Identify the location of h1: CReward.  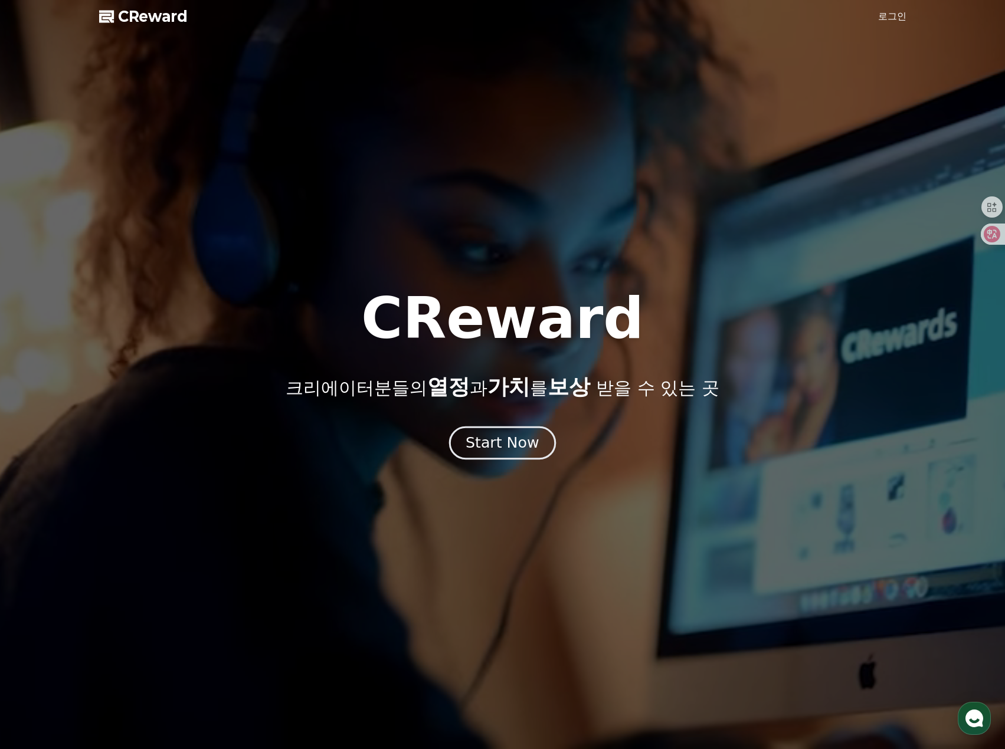
(502, 319).